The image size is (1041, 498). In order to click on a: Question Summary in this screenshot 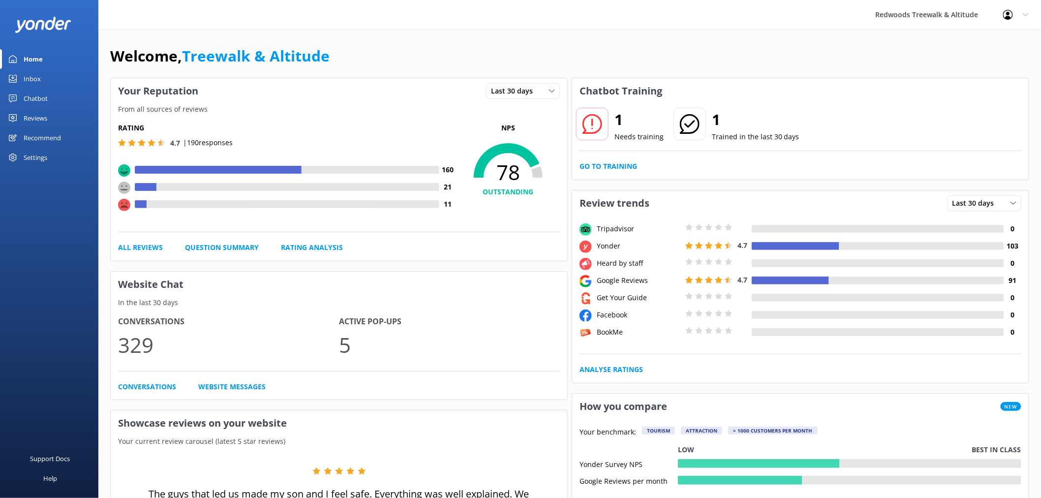, I will do `click(222, 248)`.